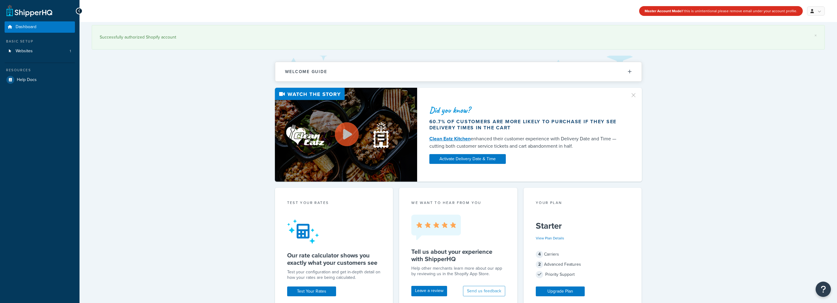 The image size is (837, 303). I want to click on p: we want to hear from you, so click(458, 203).